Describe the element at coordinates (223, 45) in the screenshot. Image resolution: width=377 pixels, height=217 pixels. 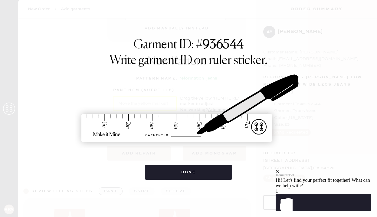
I see `strong: 936544` at that location.